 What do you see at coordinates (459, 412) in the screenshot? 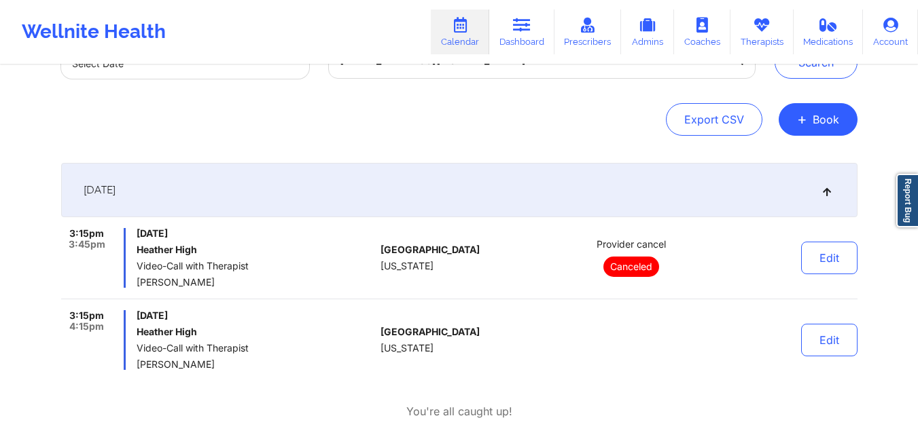
I see `p: You're all caught up!` at bounding box center [459, 412].